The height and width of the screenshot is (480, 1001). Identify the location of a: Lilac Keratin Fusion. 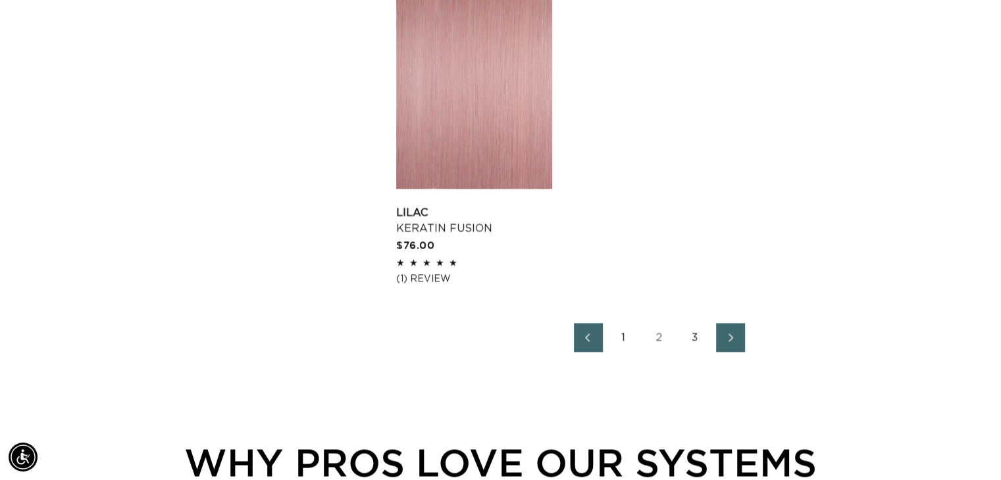
(474, 220).